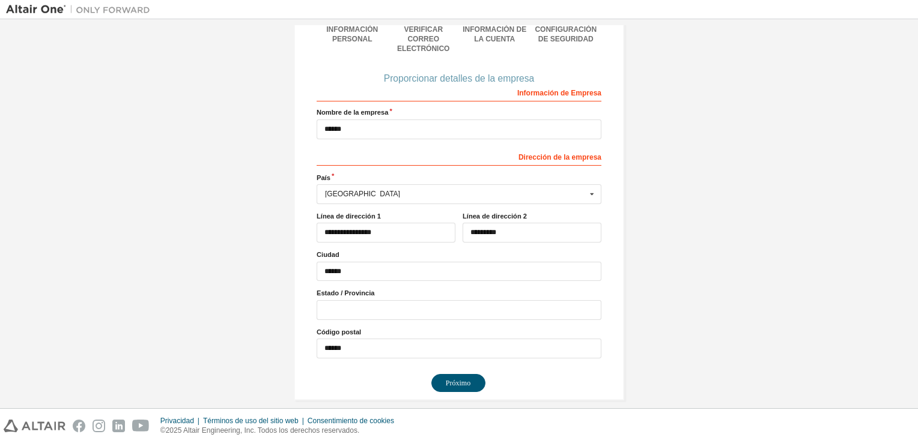  Describe the element at coordinates (79, 426) in the screenshot. I see `img: facebook.svg` at that location.